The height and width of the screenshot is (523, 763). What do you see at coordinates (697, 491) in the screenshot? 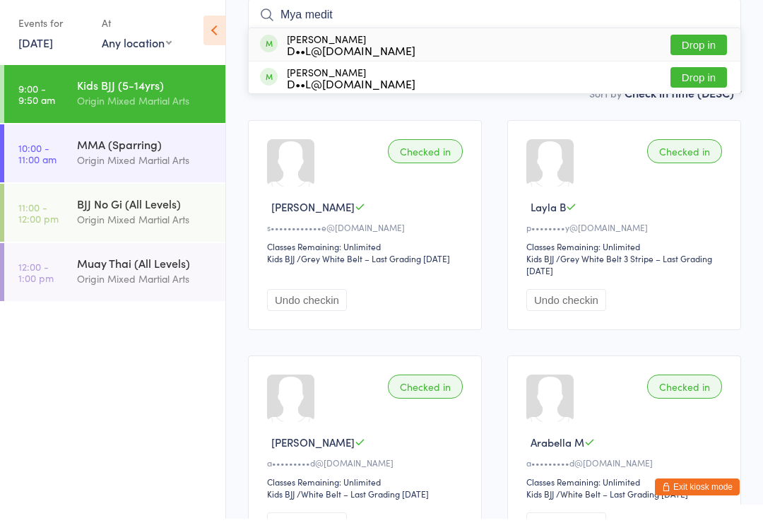
I see `button: Exit kiosk mode` at bounding box center [697, 491].